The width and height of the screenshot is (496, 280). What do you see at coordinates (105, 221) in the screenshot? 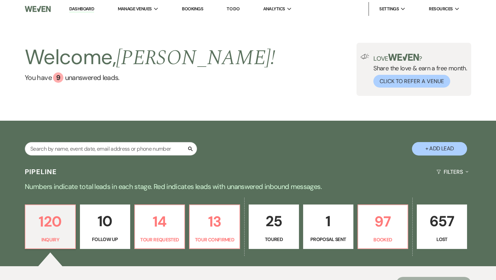
I see `p: 10` at bounding box center [105, 221].